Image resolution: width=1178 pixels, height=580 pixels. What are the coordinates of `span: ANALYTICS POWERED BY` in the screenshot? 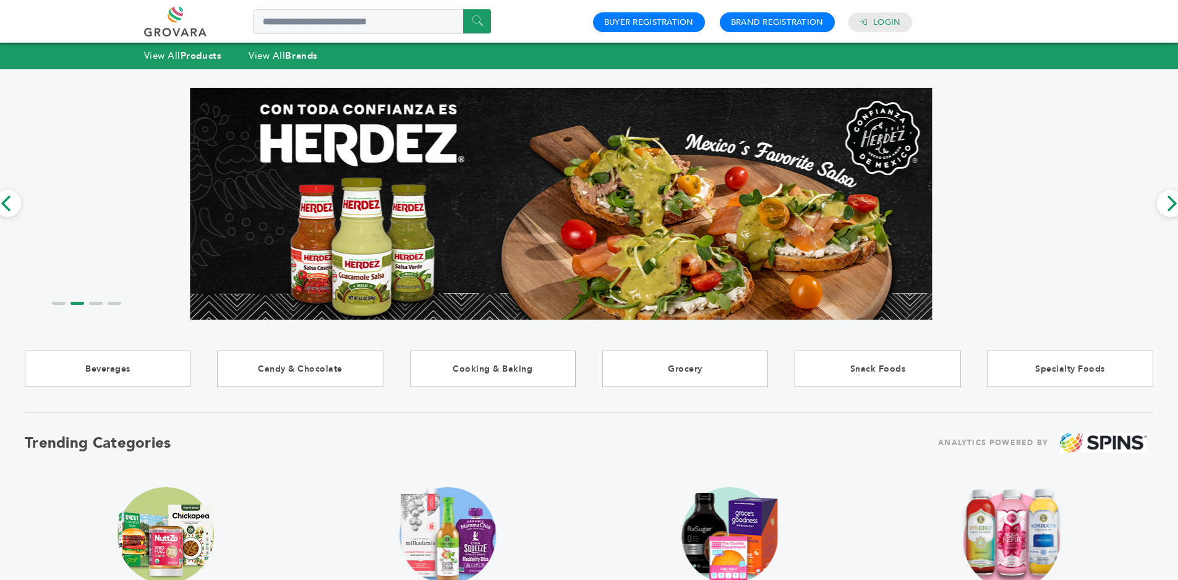 It's located at (993, 443).